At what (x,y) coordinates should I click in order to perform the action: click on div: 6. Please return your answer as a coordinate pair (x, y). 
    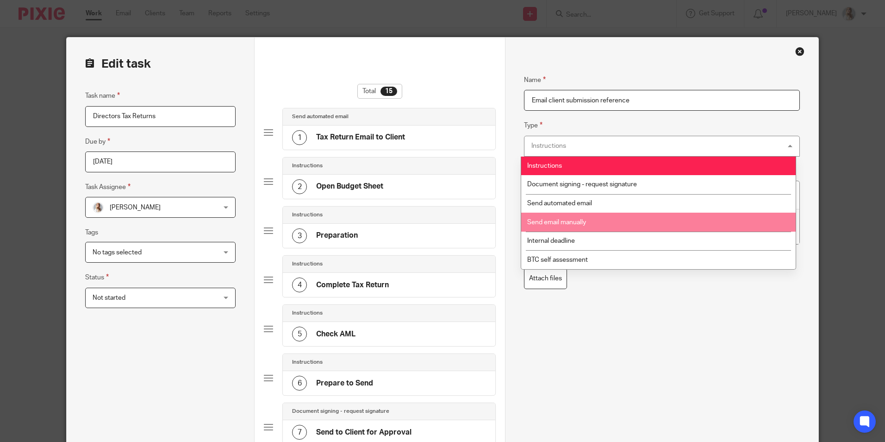
    Looking at the image, I should click on (300, 383).